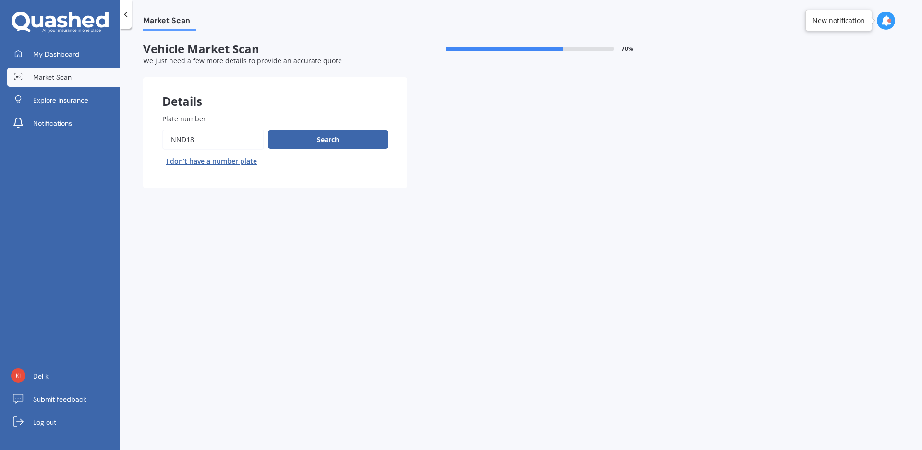  I want to click on a: Del k, so click(63, 376).